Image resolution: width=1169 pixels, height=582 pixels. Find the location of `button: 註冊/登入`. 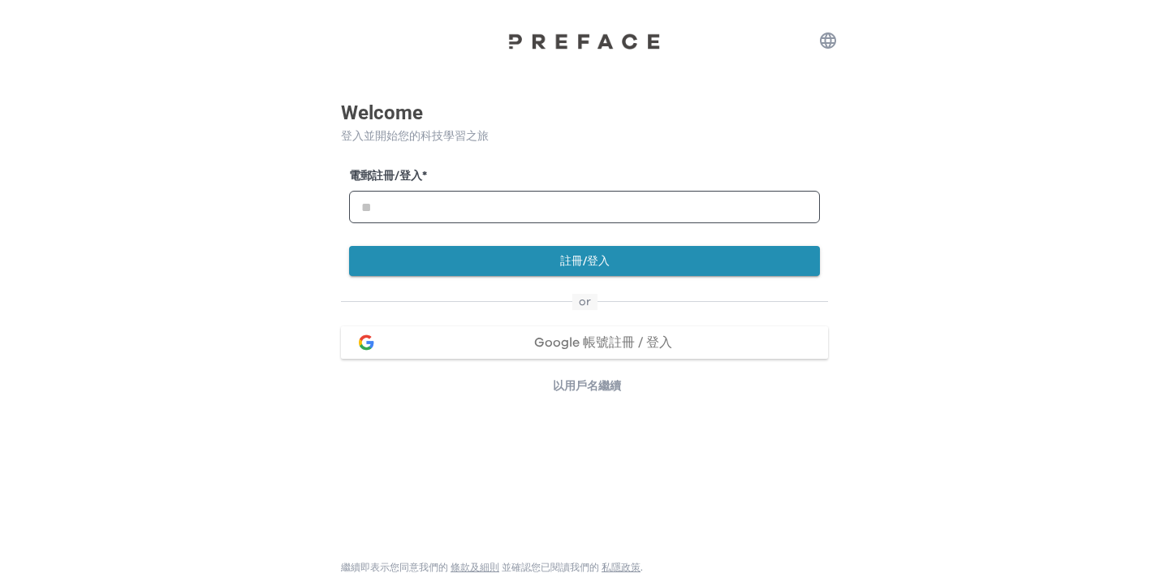

button: 註冊/登入 is located at coordinates (585, 261).